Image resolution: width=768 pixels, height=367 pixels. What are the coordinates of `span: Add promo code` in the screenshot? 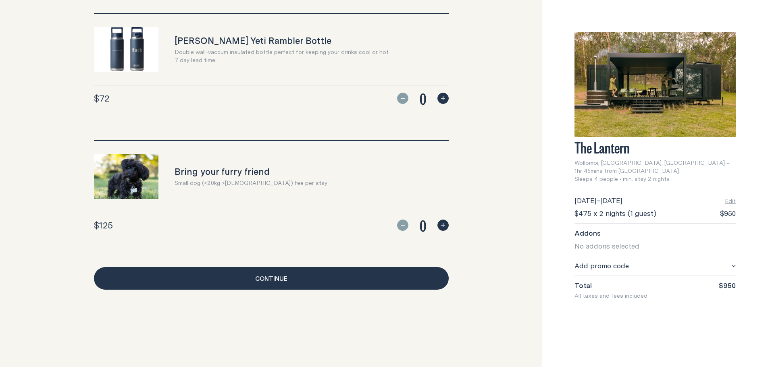 It's located at (602, 266).